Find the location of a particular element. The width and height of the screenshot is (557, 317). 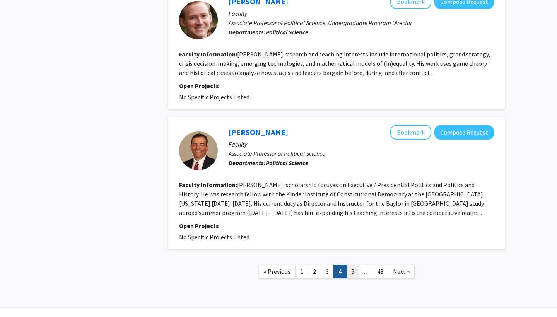

a: Previous is located at coordinates (277, 272).